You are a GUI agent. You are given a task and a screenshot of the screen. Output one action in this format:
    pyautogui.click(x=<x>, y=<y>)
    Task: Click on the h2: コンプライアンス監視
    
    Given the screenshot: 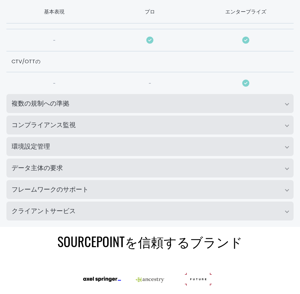 What is the action you would take?
    pyautogui.click(x=150, y=125)
    